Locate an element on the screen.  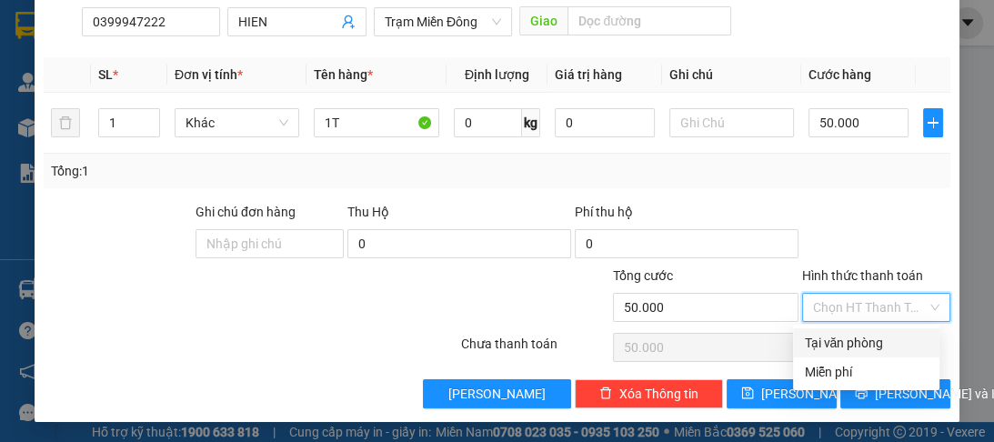
label: Ghi chú đơn hàng is located at coordinates (246, 212).